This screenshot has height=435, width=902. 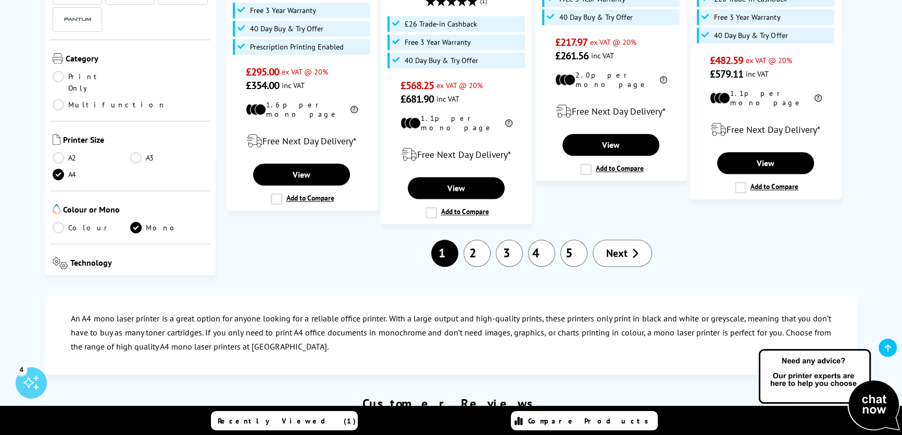 I want to click on a: Next, so click(x=622, y=253).